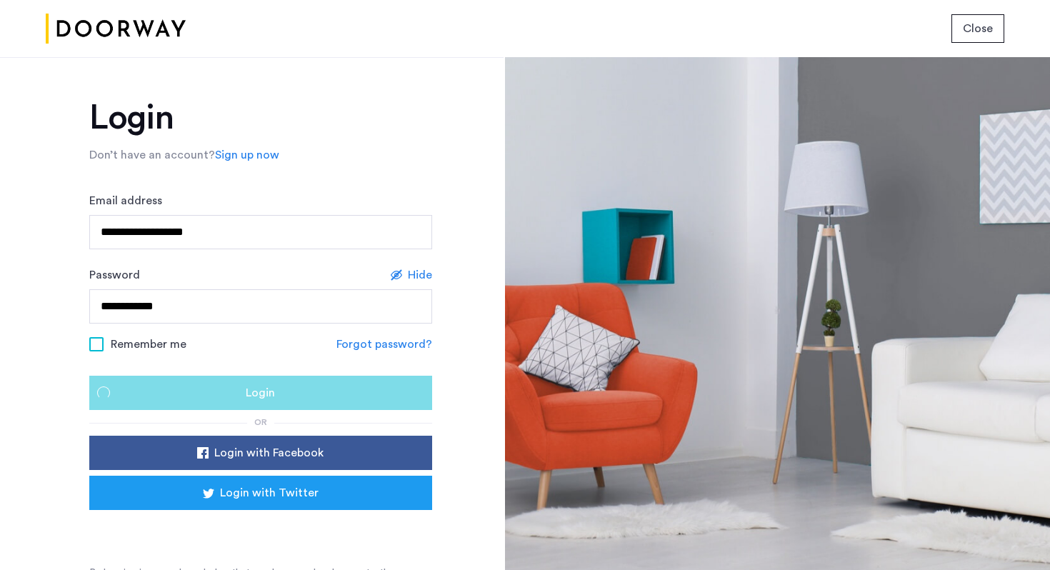  What do you see at coordinates (114, 275) in the screenshot?
I see `label: Password` at bounding box center [114, 275].